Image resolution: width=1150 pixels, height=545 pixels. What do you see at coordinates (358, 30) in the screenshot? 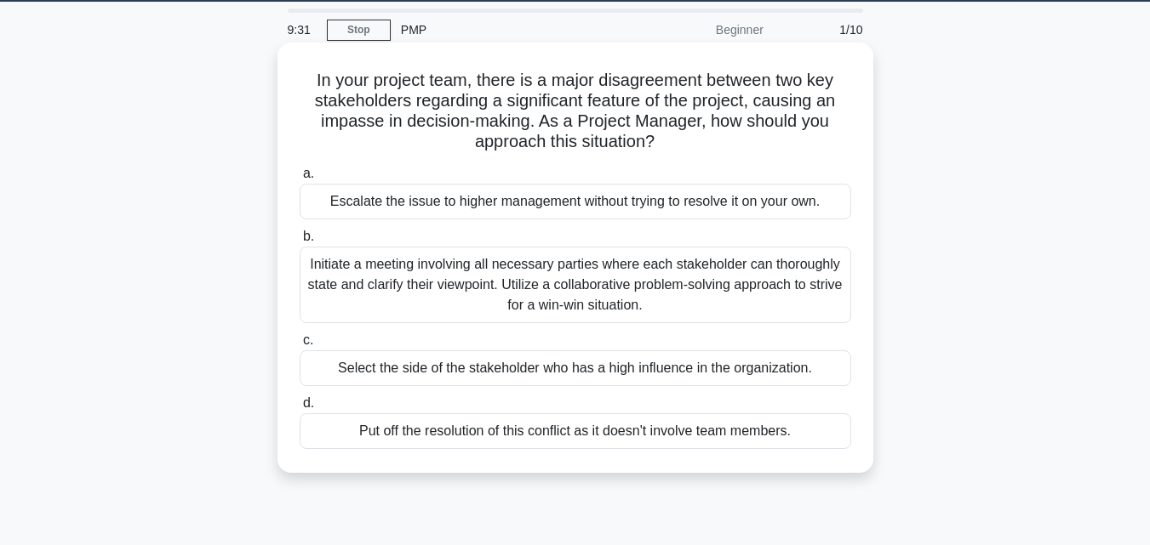
I see `a: Stop` at bounding box center [358, 30].